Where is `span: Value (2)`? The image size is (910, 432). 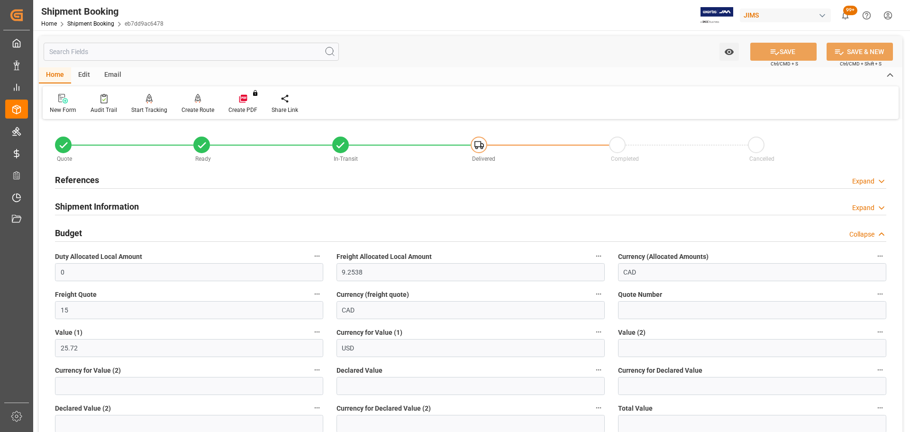 span: Value (2) is located at coordinates (631, 332).